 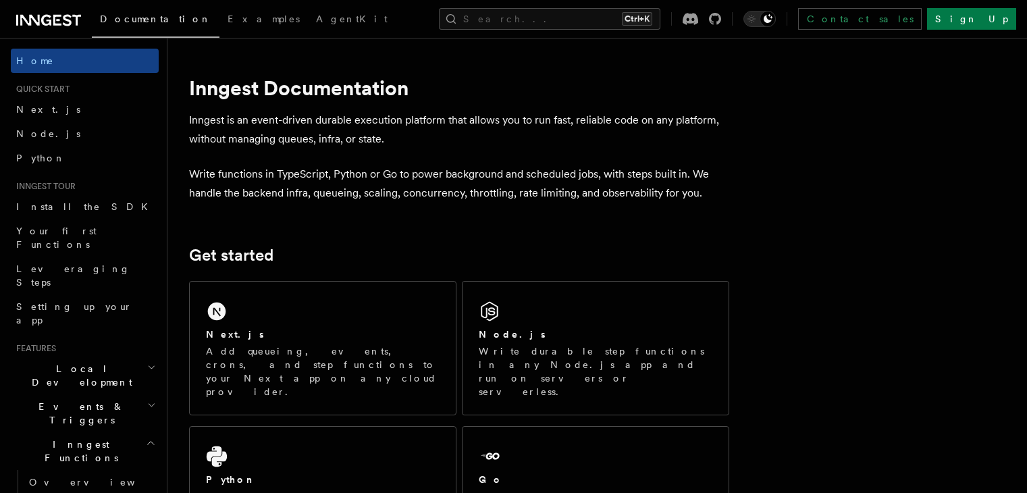 What do you see at coordinates (84, 413) in the screenshot?
I see `button: Events & Triggers` at bounding box center [84, 413].